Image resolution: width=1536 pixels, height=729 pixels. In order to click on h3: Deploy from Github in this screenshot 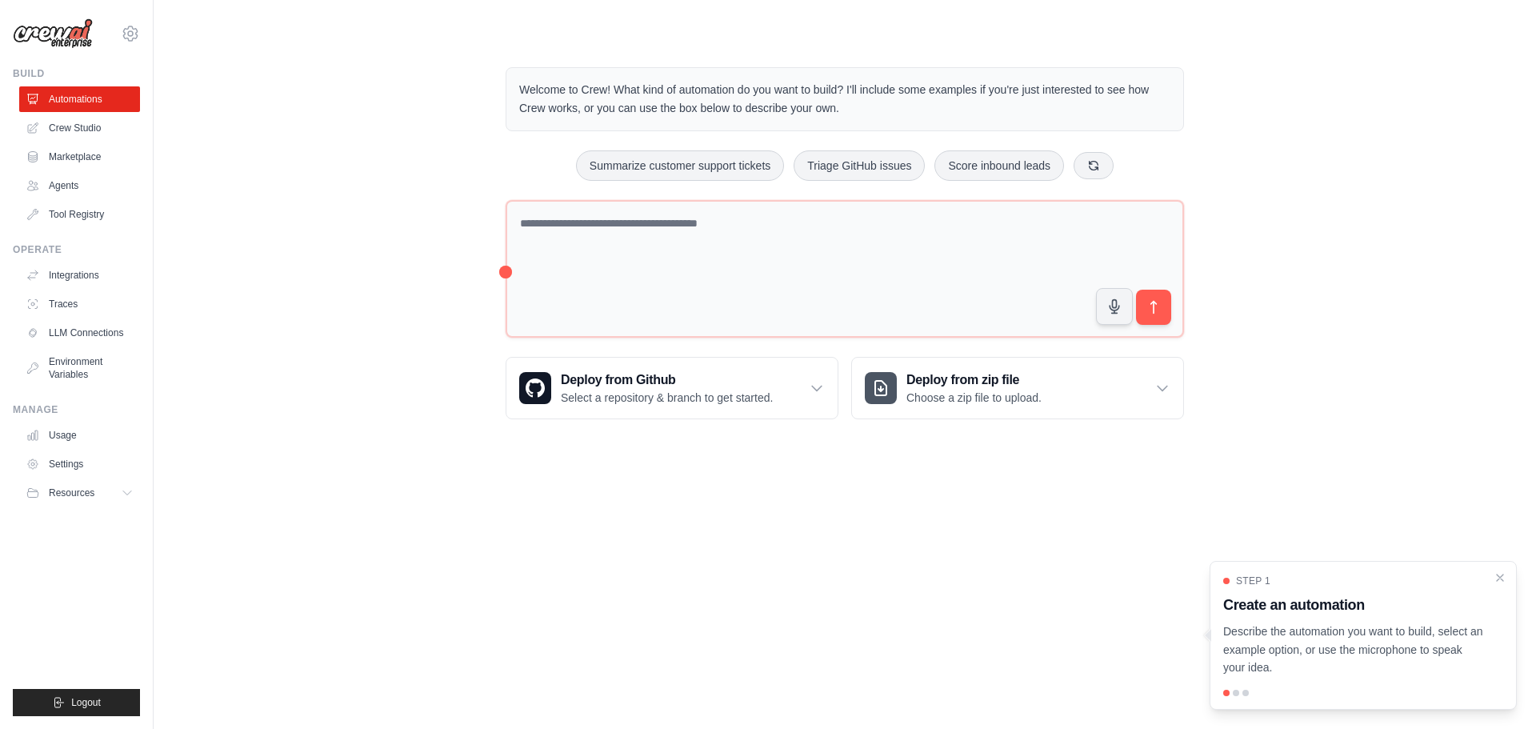, I will do `click(666, 380)`.